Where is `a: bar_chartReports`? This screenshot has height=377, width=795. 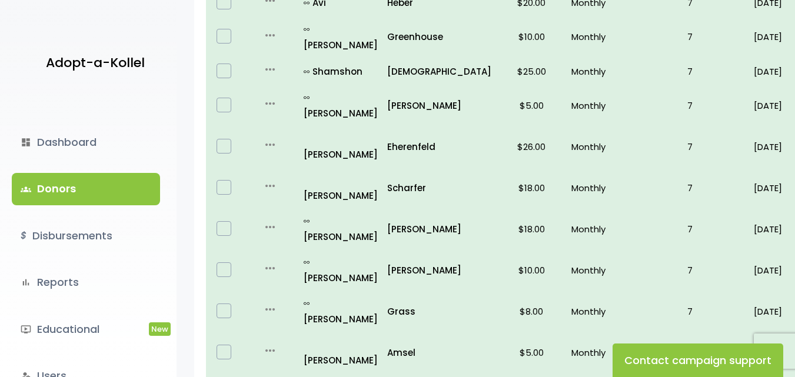 a: bar_chartReports is located at coordinates (86, 282).